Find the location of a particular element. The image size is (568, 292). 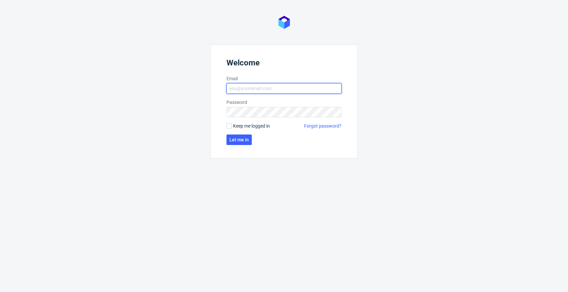

header: Welcome is located at coordinates (284, 64).